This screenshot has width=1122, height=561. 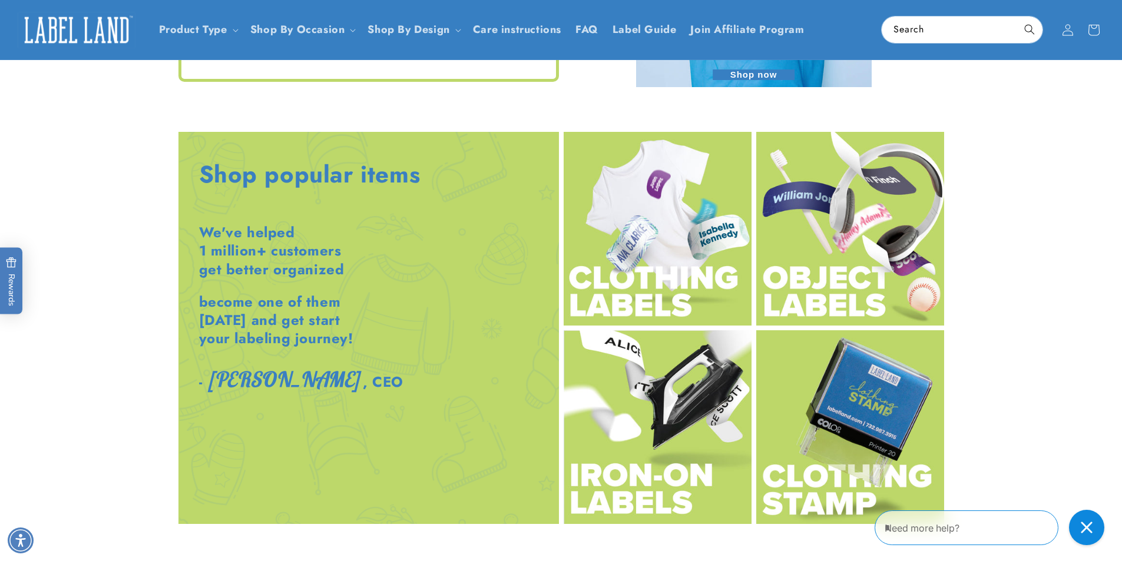 What do you see at coordinates (21, 541) in the screenshot?
I see `div: Accessibility Menu` at bounding box center [21, 541].